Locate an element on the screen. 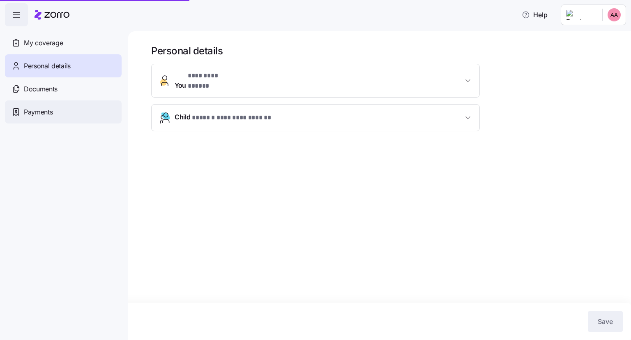  a: My coverage is located at coordinates (63, 43).